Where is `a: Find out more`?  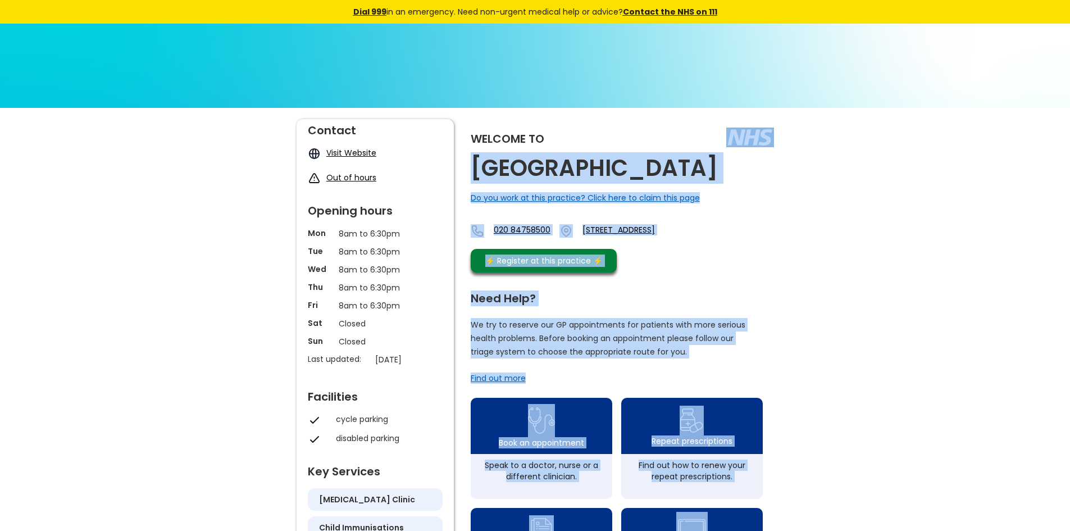 a: Find out more is located at coordinates (498, 378).